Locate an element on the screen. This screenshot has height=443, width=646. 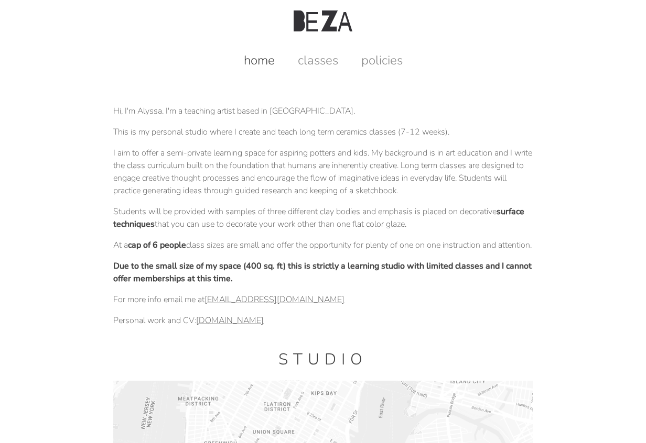
p: At a class sizes are small and offer the opportunity for plenty of one on one instruction and att... is located at coordinates (323, 245).